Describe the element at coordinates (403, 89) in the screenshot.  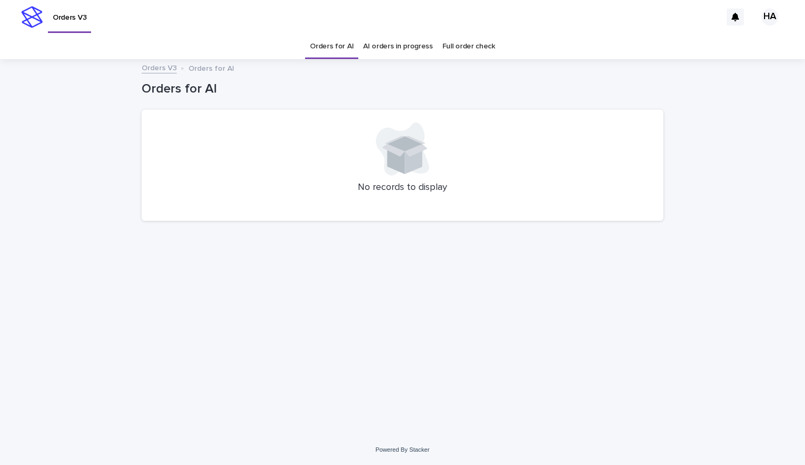
I see `h1: Orders for AI` at that location.